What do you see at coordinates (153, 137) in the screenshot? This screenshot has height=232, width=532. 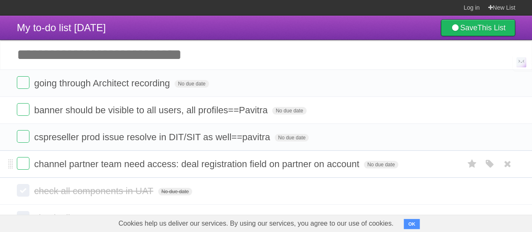 I see `span: cspreseller prod issue resolve in DIT/SIT as well==pavitra` at bounding box center [153, 137].